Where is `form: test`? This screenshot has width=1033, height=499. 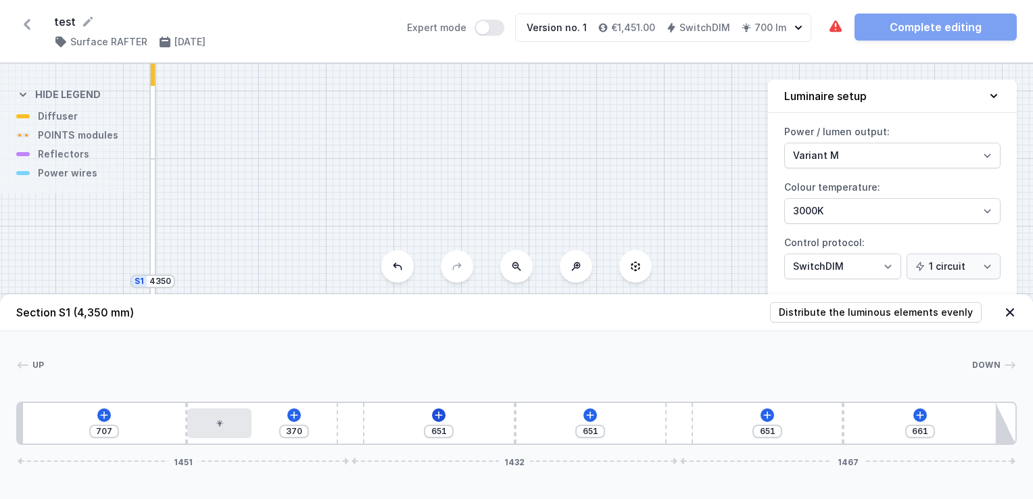
form: test is located at coordinates (223, 22).